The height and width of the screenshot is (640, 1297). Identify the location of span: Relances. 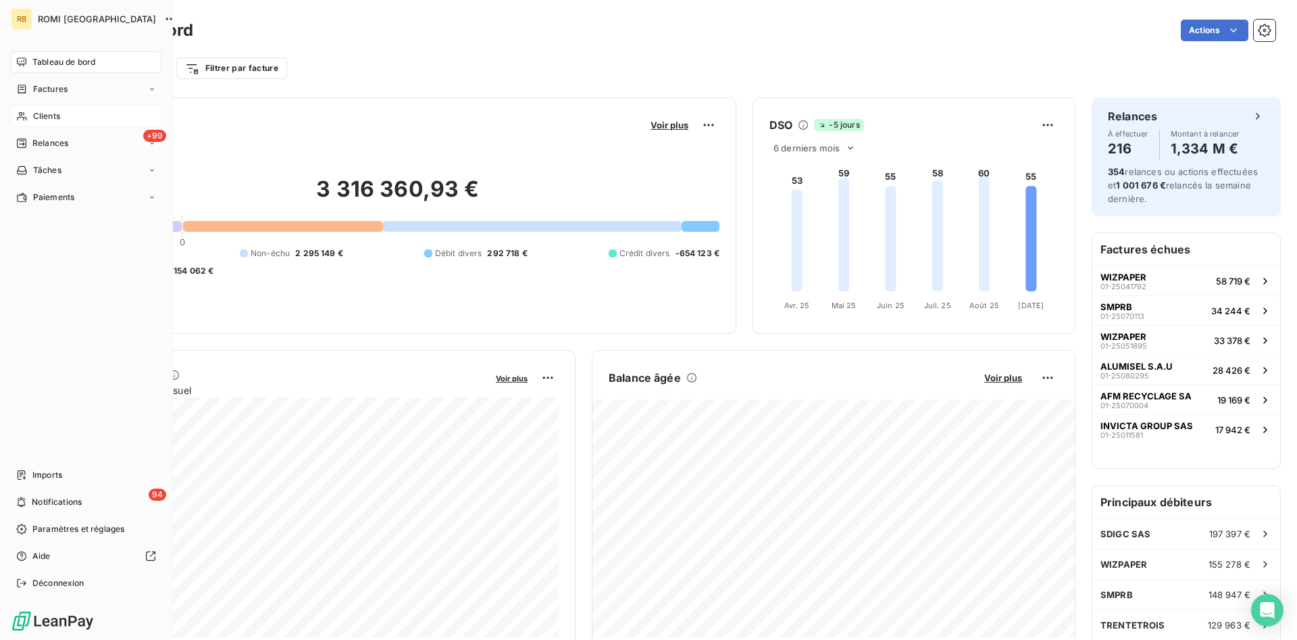
(50, 143).